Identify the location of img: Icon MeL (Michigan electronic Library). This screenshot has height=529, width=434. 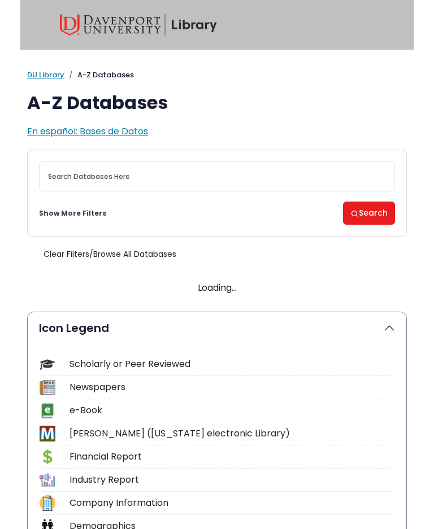
(47, 433).